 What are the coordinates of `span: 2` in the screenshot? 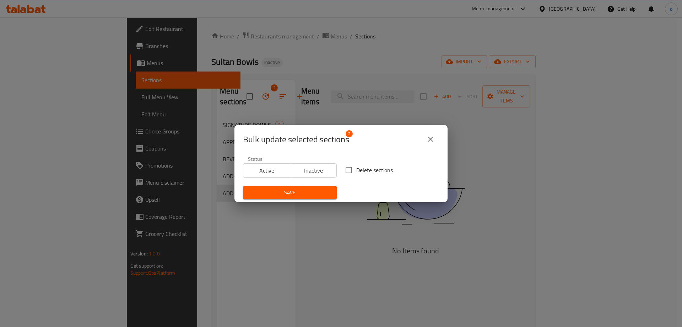 It's located at (349, 134).